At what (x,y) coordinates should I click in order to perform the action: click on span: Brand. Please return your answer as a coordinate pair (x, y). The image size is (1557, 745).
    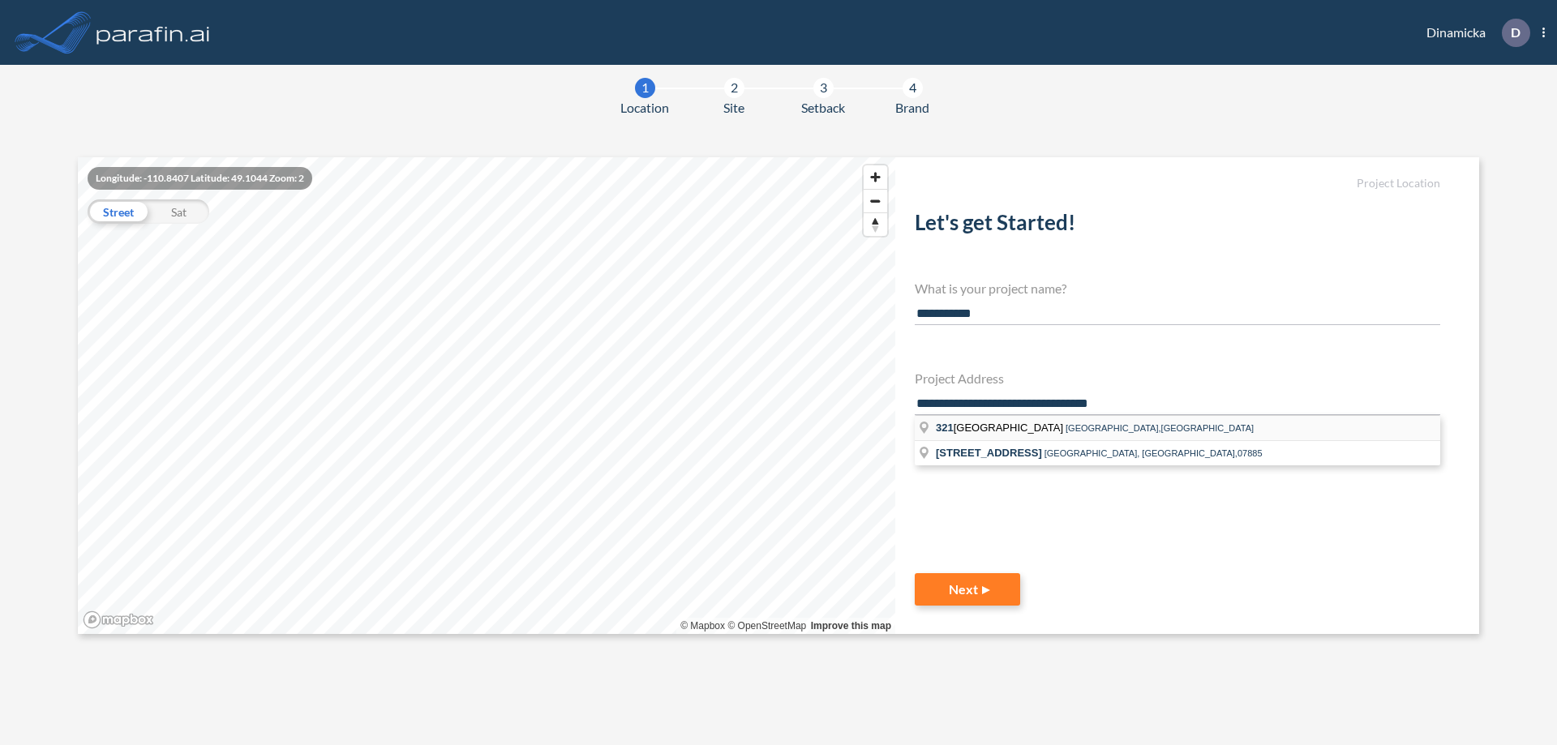
    Looking at the image, I should click on (913, 108).